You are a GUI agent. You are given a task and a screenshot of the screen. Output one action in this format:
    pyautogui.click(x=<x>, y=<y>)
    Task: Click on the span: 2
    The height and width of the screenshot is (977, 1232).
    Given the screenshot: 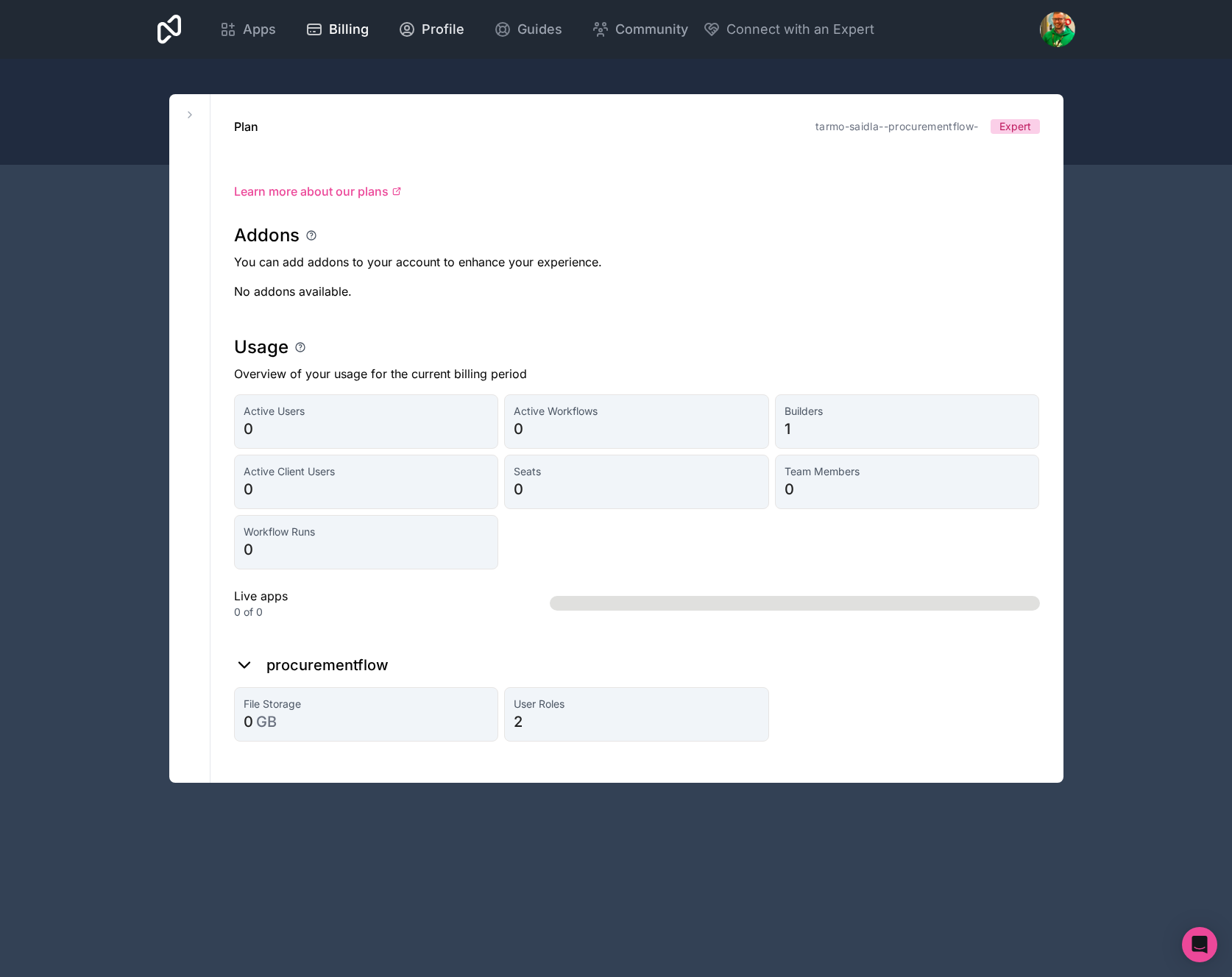 What is the action you would take?
    pyautogui.click(x=637, y=722)
    